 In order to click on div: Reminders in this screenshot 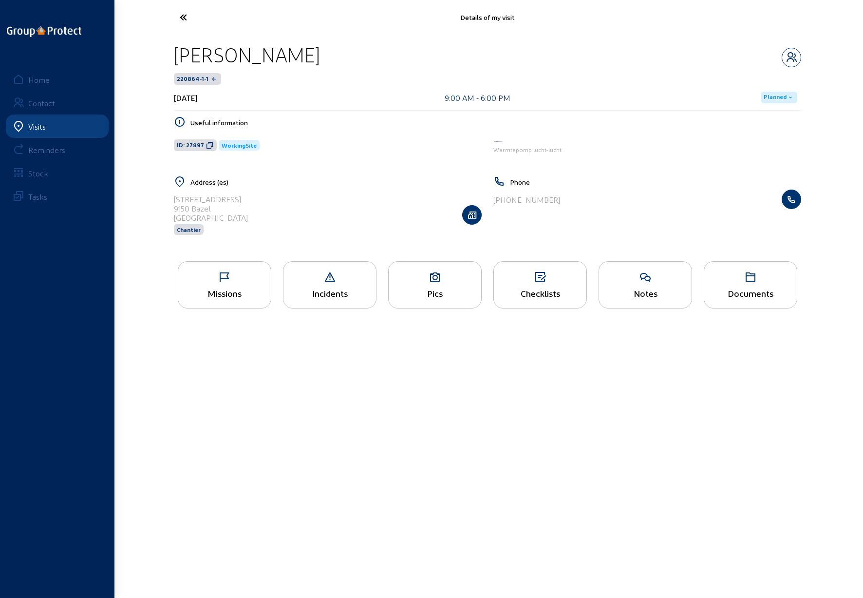, I will do `click(47, 150)`.